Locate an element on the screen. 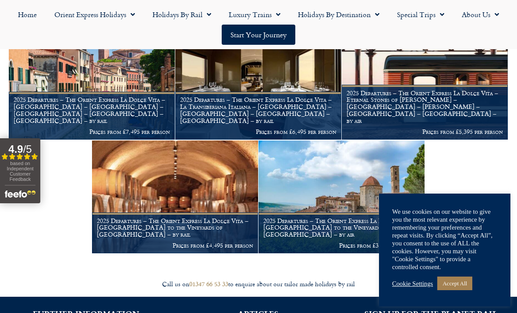  h1: 2025 Departures – The Orient Express La Dolce Vita – La Transiberiana Italiana – [GEOGRAPHIC_DATA... is located at coordinates (258, 110).